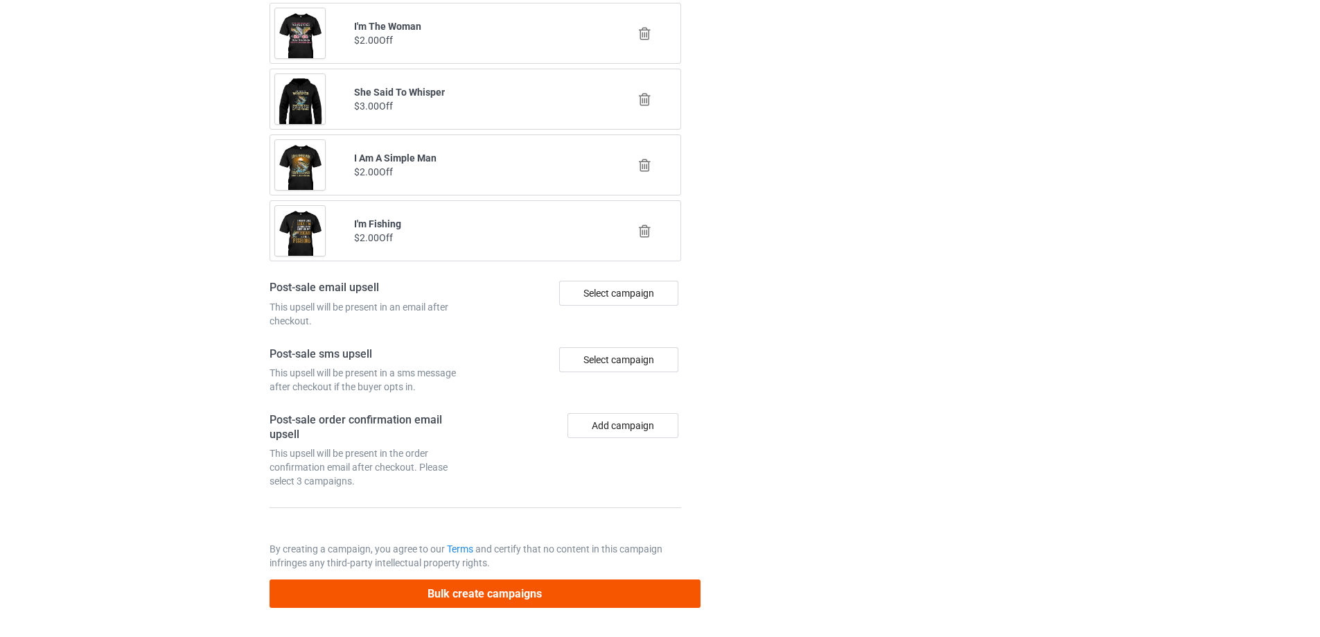 This screenshot has width=1320, height=637. Describe the element at coordinates (378, 224) in the screenshot. I see `b: I'm Fishing` at that location.